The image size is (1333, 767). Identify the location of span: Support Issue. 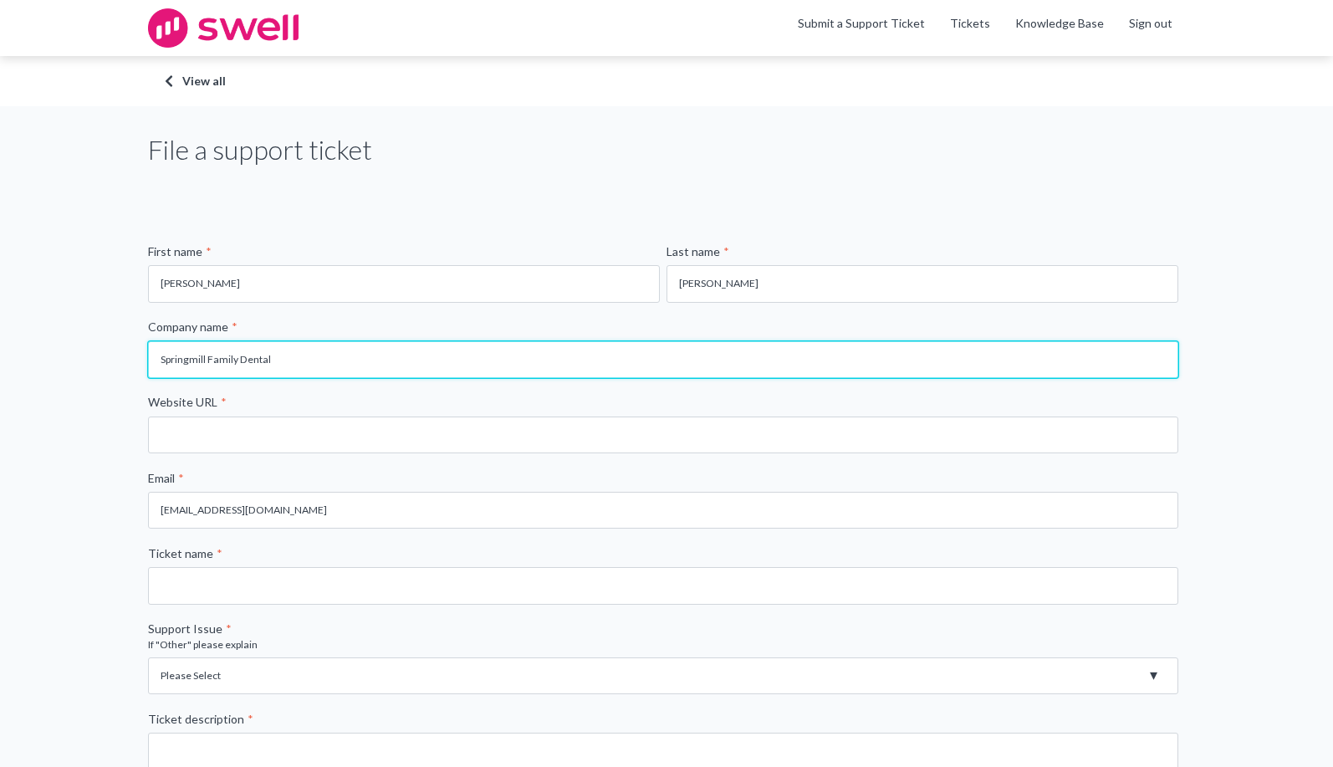
(185, 628).